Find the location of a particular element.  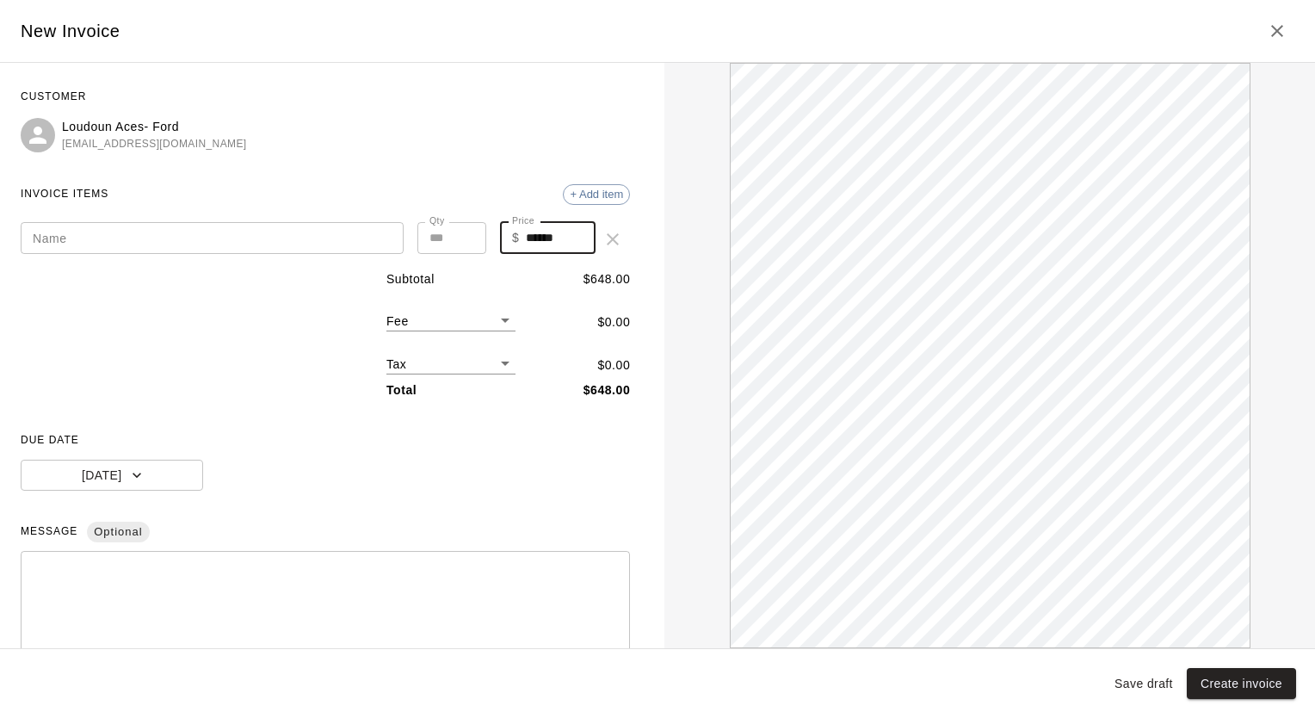

label: Price is located at coordinates (523, 220).